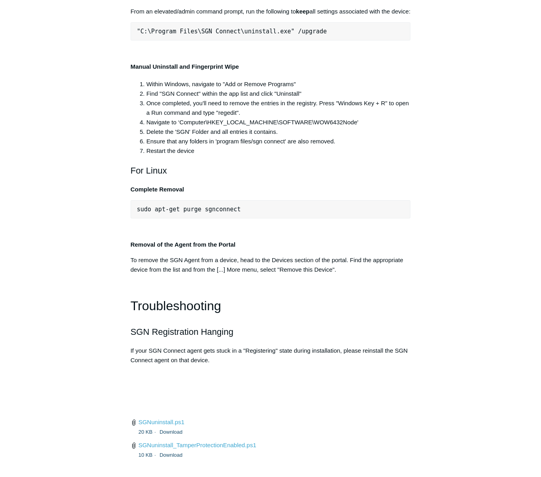 The width and height of the screenshot is (541, 477). What do you see at coordinates (279, 94) in the screenshot?
I see `li: Find "SGN Connect" within the app list and click "Uninstall"` at bounding box center [279, 94].